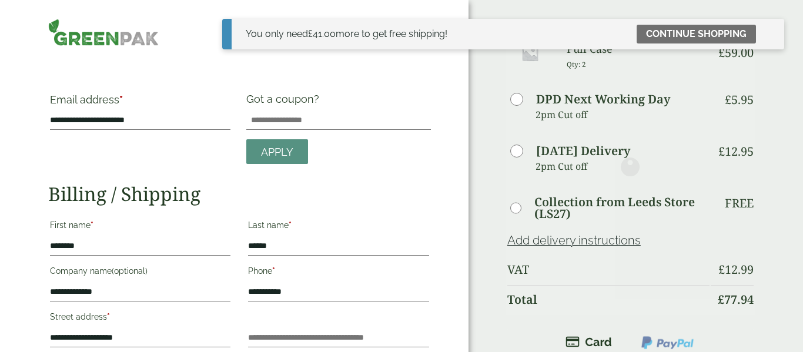  What do you see at coordinates (277, 152) in the screenshot?
I see `span: Apply` at bounding box center [277, 152].